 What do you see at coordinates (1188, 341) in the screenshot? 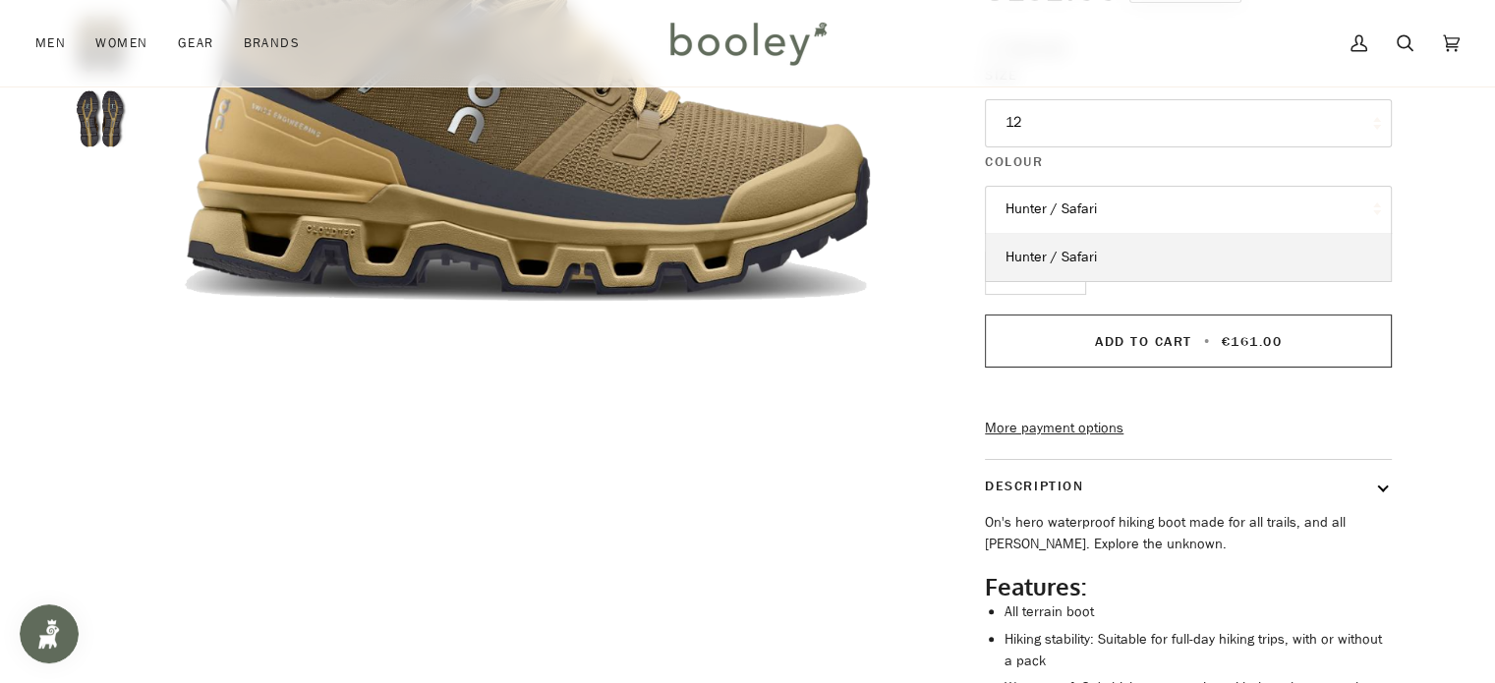
I see `button: Add to Cart • €161.00` at bounding box center [1188, 341].